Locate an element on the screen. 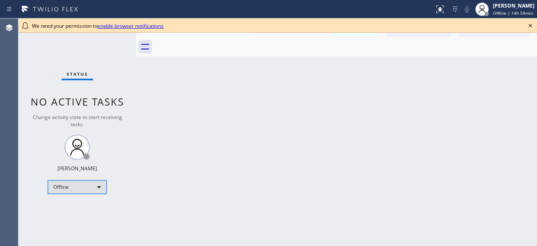 This screenshot has height=246, width=537. span: Status is located at coordinates (77, 74).